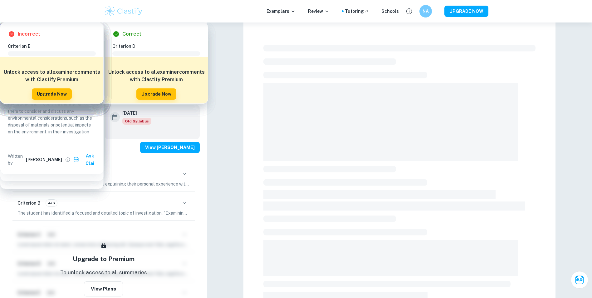 This screenshot has height=298, width=592. What do you see at coordinates (104, 259) in the screenshot?
I see `h5: Upgrade to Premium` at bounding box center [104, 259].